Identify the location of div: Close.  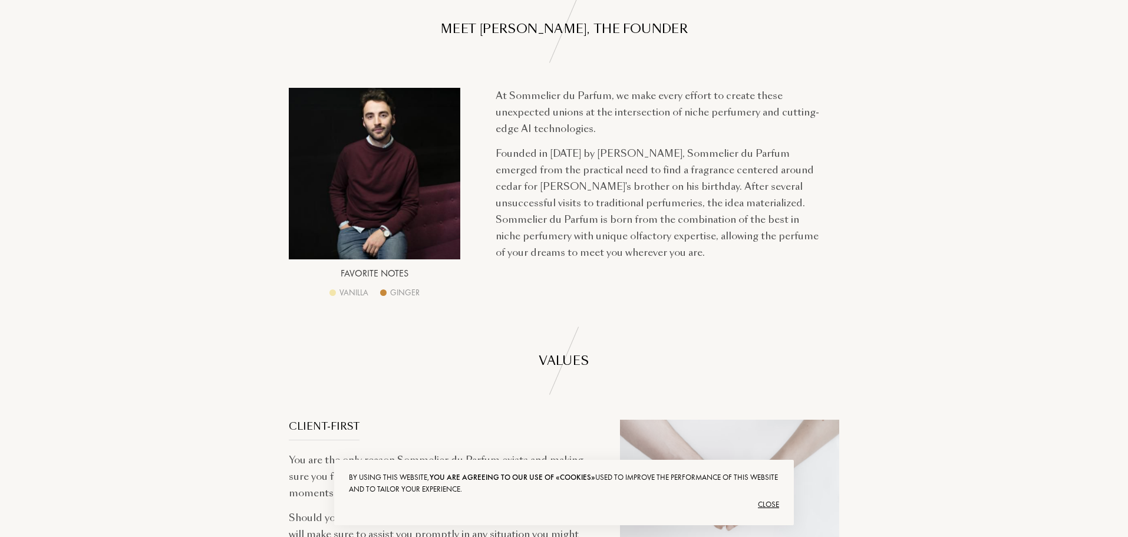
(564, 504).